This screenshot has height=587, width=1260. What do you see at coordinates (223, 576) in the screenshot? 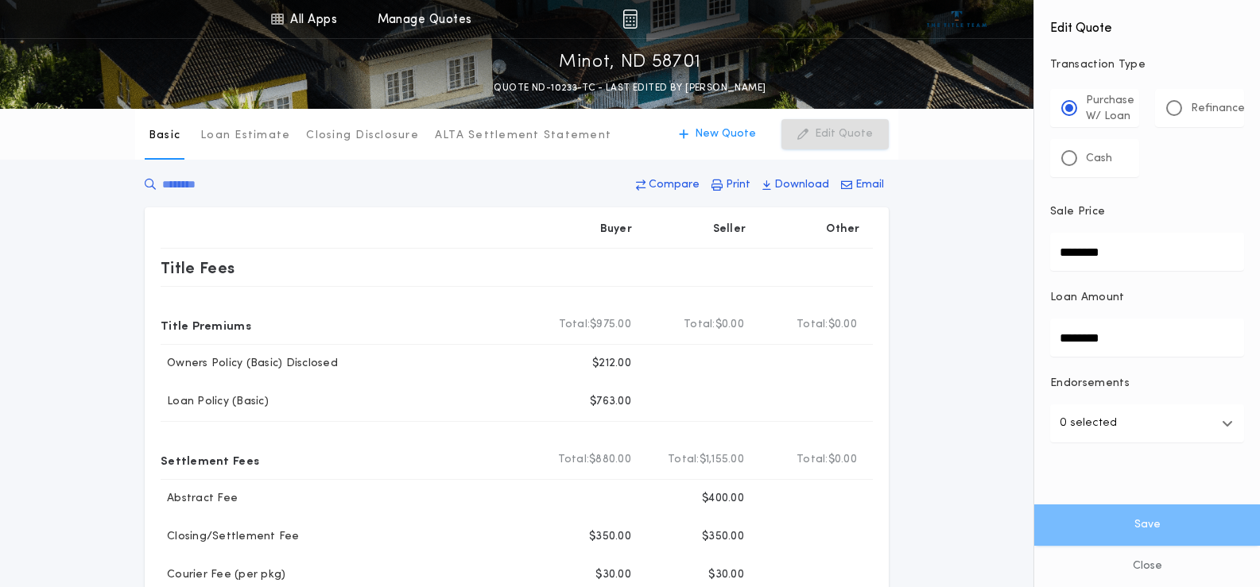
I see `p: Courier Fee (per pkg)` at bounding box center [223, 576].